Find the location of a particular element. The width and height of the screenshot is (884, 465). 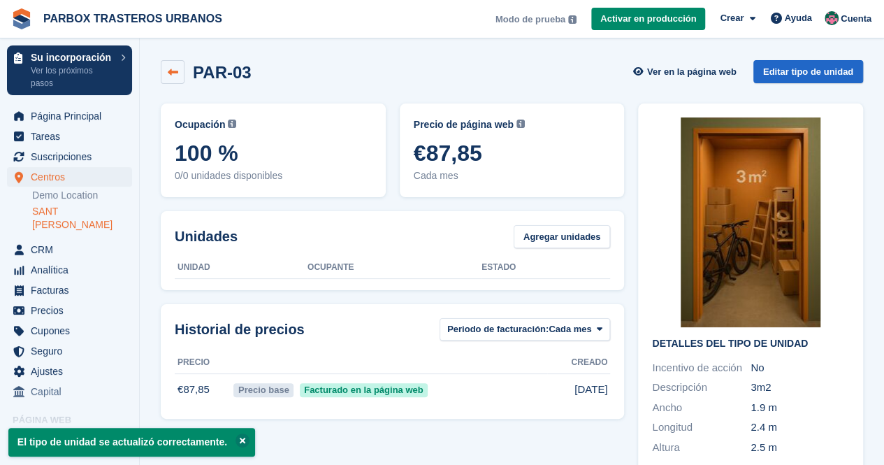

img: stora-icon-8386f47178a22dfd0bd8f6a31ec36ba5ce8667c1dd55bd0f319d3a0aa187defe.svg is located at coordinates (22, 19).